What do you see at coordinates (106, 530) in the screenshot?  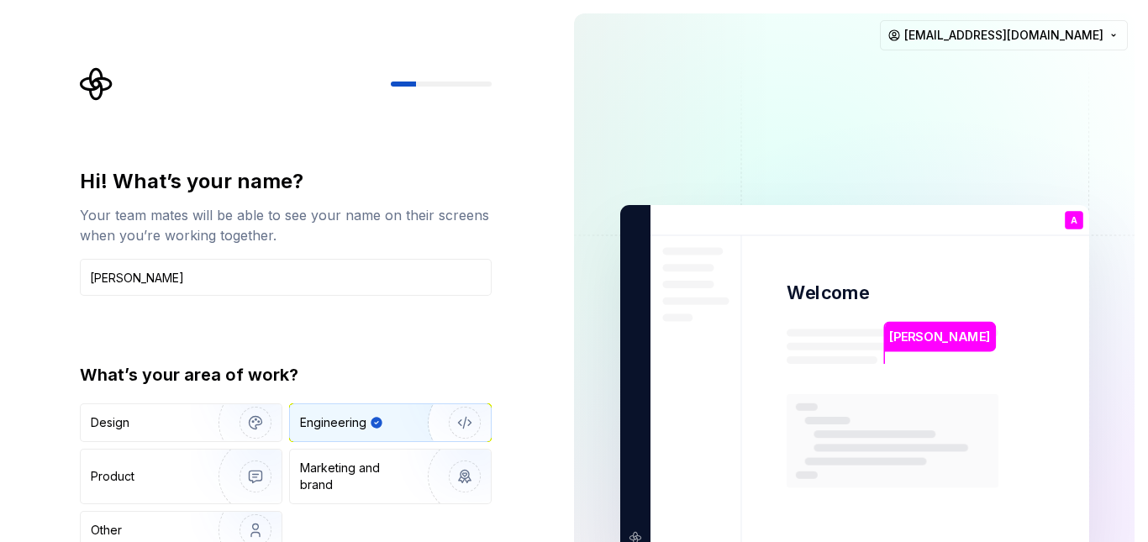 I see `div: Other` at bounding box center [106, 530].